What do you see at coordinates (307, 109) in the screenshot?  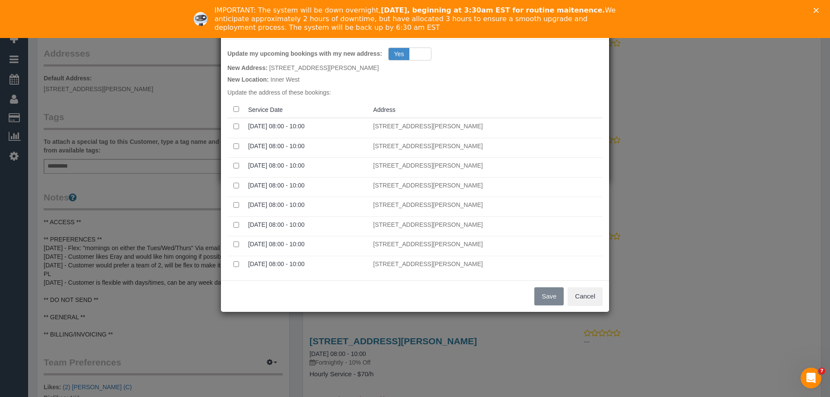 I see `th: Service Date` at bounding box center [307, 109].